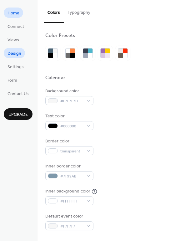 Image resolution: width=175 pixels, height=241 pixels. I want to click on div: Text color, so click(69, 116).